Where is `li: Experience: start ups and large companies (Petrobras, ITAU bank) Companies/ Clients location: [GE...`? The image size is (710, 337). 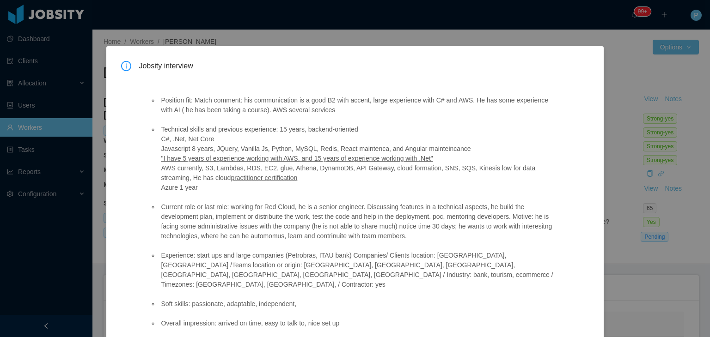
li: Experience: start ups and large companies (Petrobras, ITAU bank) Companies/ Clients location: [GE... is located at coordinates (359, 270).